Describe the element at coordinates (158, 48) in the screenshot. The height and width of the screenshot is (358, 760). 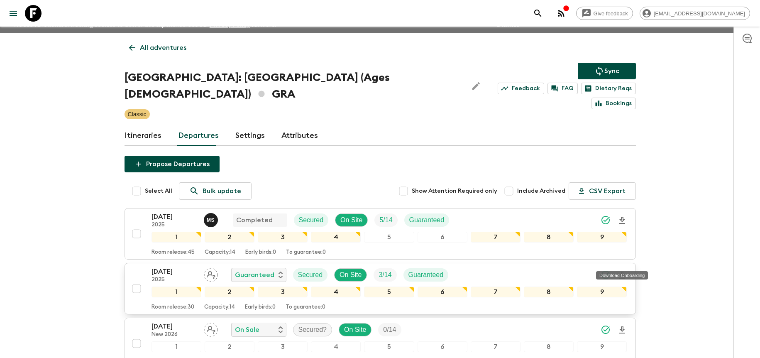
I see `a: All adventures` at that location.